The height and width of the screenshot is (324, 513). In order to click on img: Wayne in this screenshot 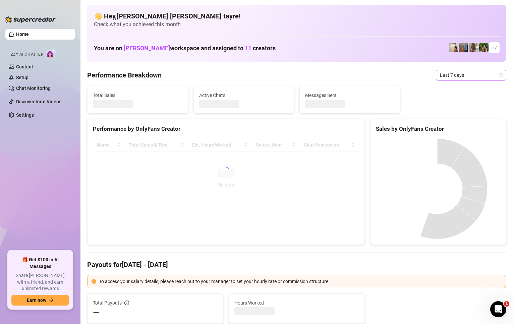, I will do `click(463, 48)`.